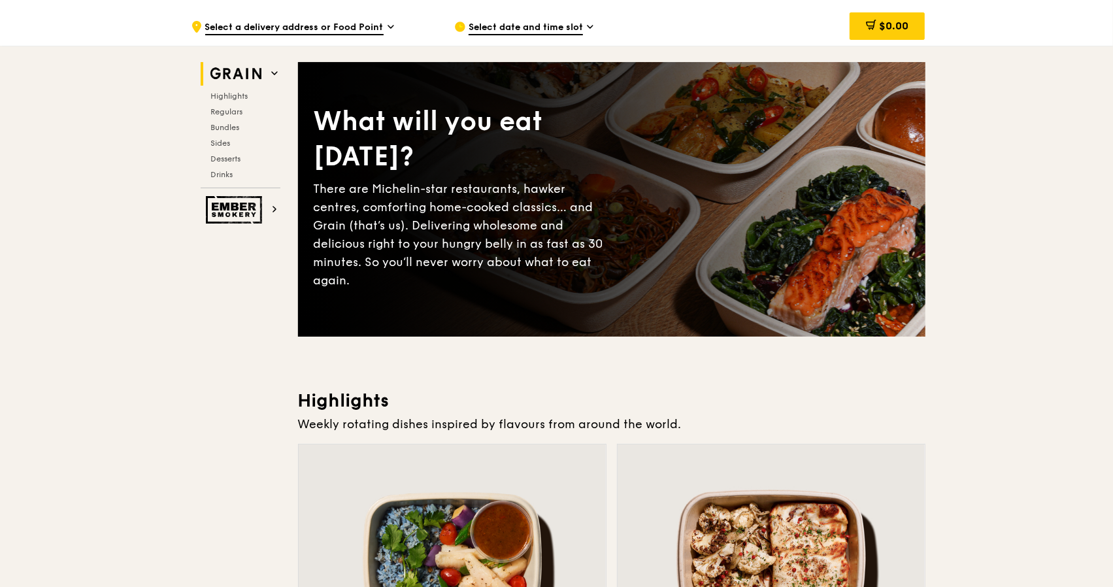  Describe the element at coordinates (525, 28) in the screenshot. I see `span: Select date and time slot` at that location.